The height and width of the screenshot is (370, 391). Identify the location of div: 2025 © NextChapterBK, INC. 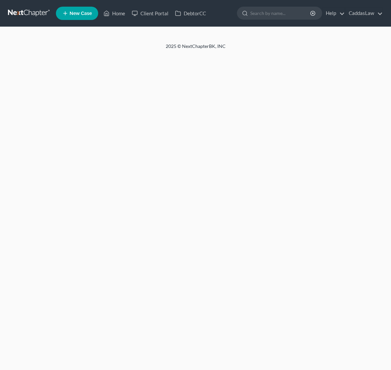
(196, 49).